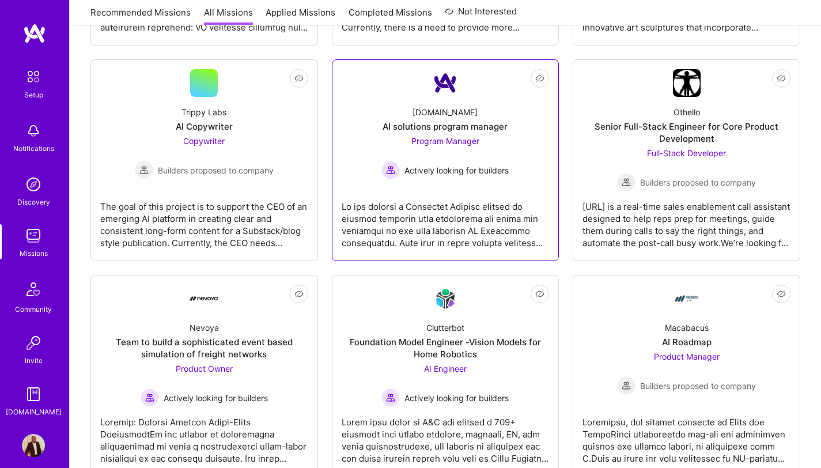  Describe the element at coordinates (445, 348) in the screenshot. I see `div: Foundation Model Engineer -Vision Models for Home Robotics` at that location.